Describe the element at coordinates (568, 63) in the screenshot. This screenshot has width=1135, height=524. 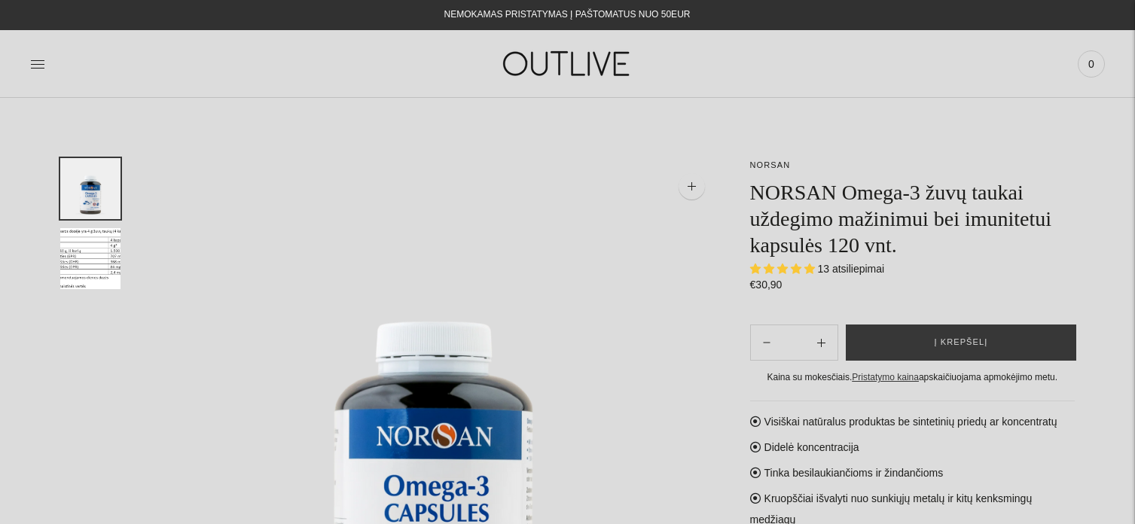
I see `img: OUTLIVE` at that location.